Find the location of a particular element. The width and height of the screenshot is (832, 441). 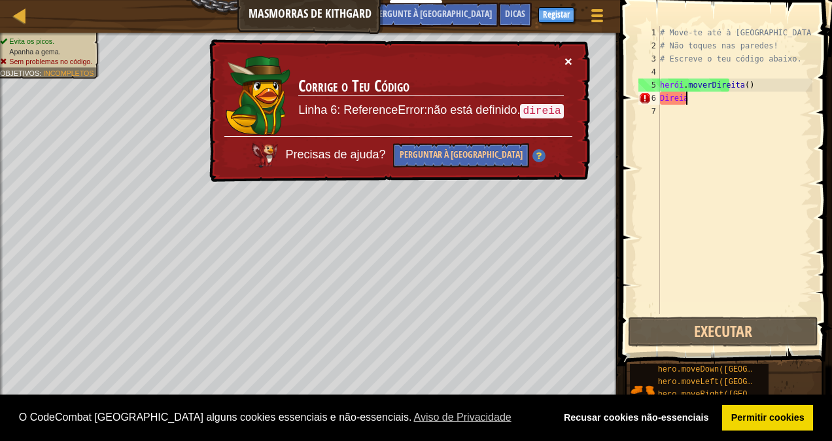

button: Pergunte à IA is located at coordinates (433, 14).